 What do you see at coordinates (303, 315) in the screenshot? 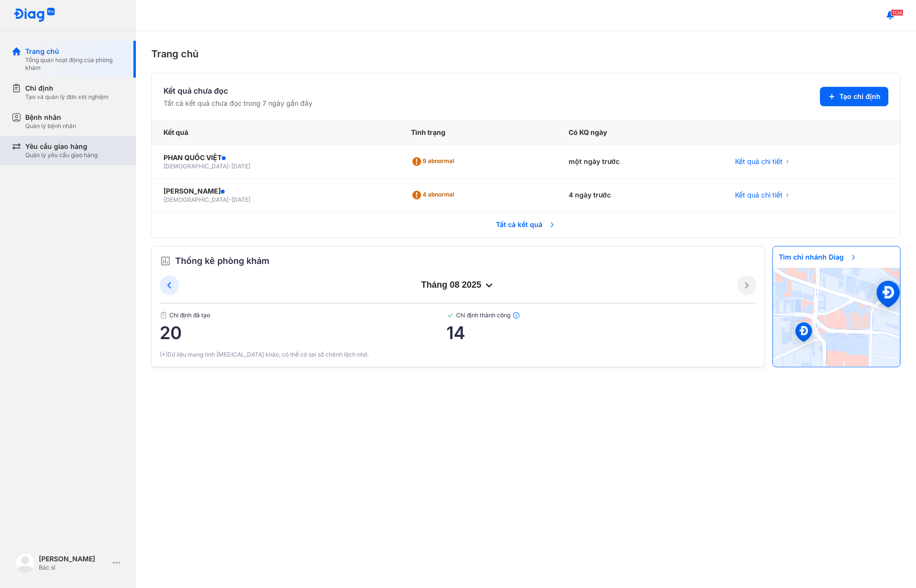
I see `span: Chỉ định đã tạo` at bounding box center [303, 315].